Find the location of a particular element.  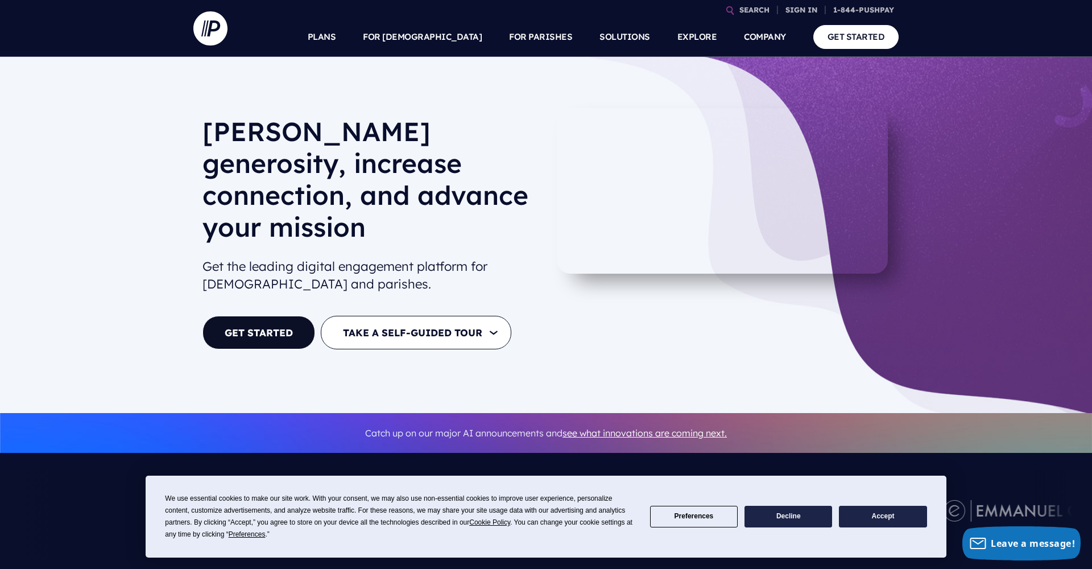

button: Decline is located at coordinates (788, 516).